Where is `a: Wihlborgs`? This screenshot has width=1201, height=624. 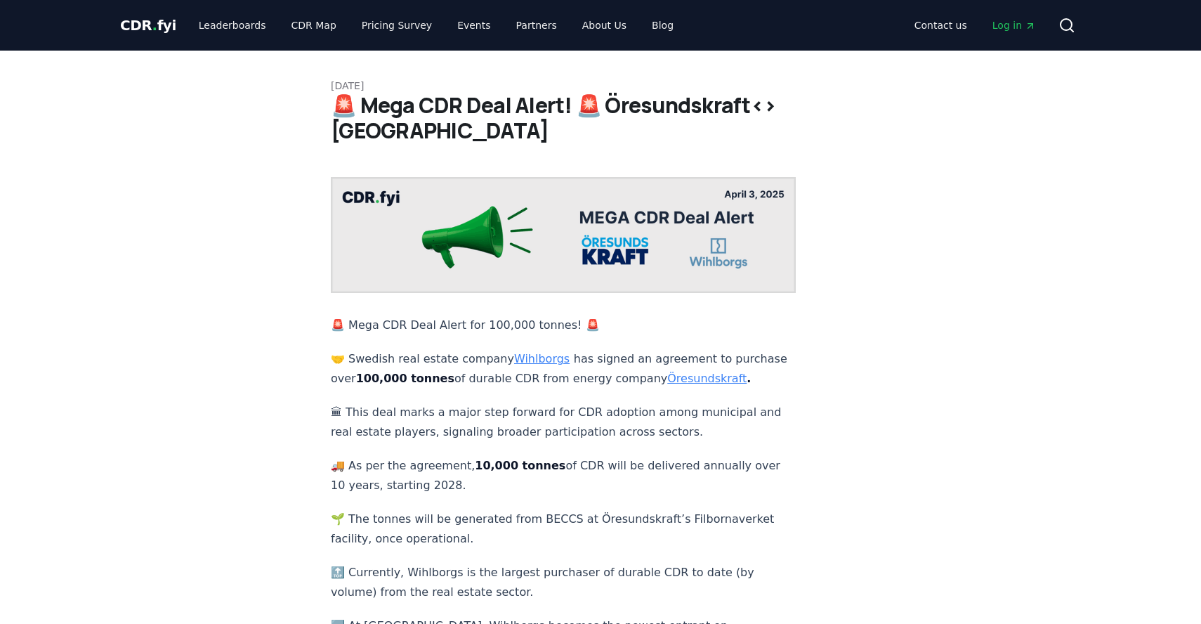
a: Wihlborgs is located at coordinates (542, 358).